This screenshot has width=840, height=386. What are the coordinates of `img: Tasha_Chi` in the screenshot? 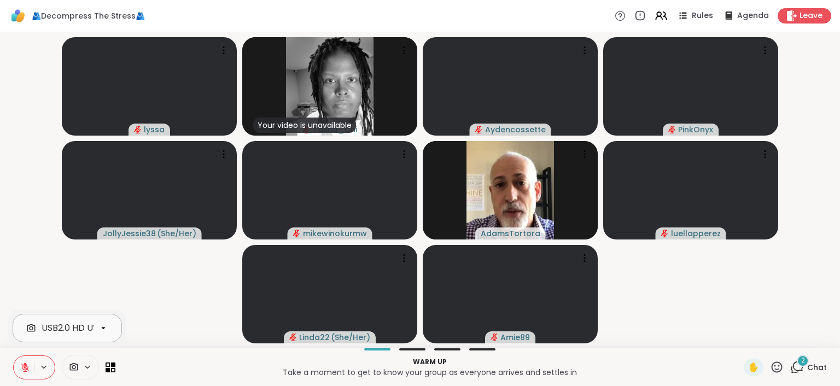 It's located at (330, 86).